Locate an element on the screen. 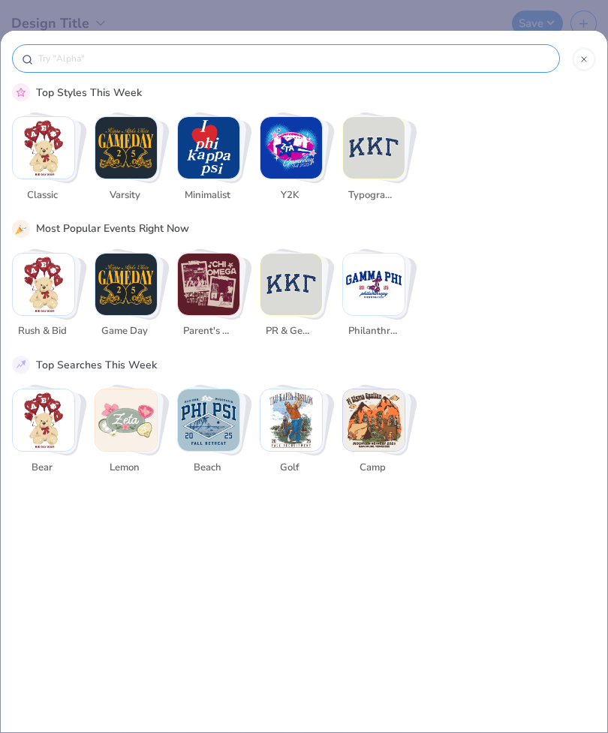 The image size is (608, 733). button: Stack Card Button lemon is located at coordinates (126, 434).